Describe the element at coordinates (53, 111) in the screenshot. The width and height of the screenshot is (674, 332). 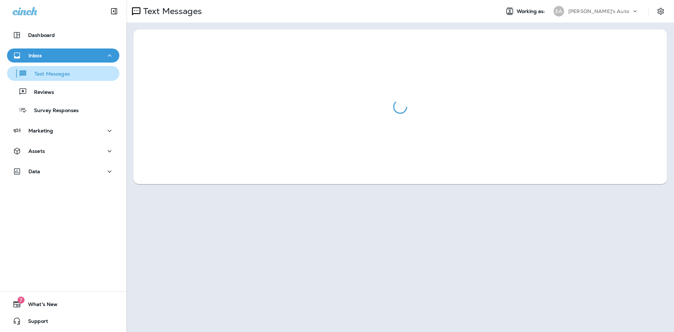
I see `p: Survey Responses` at that location.